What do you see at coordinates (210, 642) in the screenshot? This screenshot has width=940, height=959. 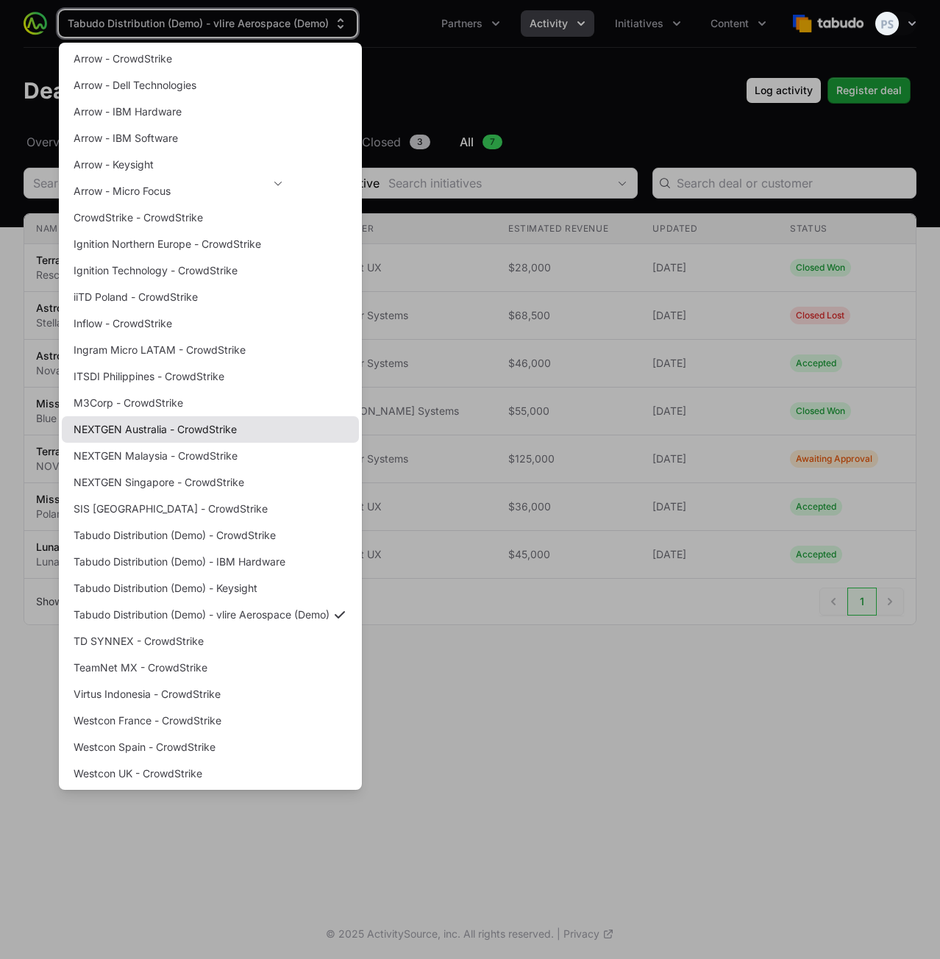 I see `a: TD SYNNEX - CrowdStrike` at bounding box center [210, 642].